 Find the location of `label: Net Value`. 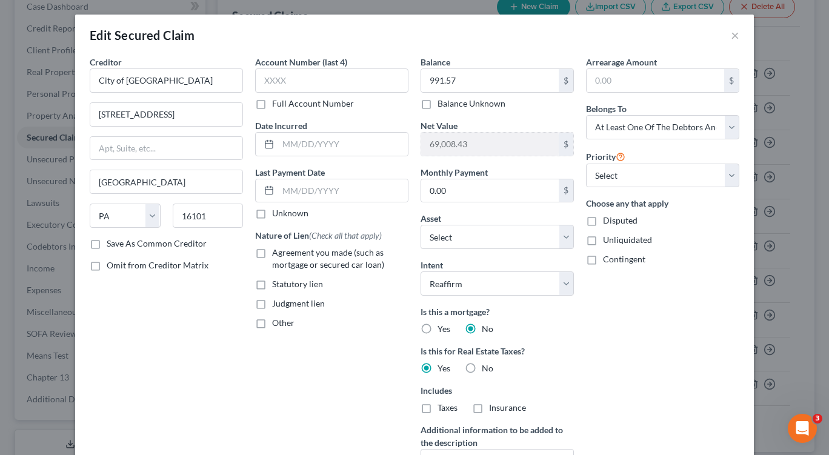

label: Net Value is located at coordinates (439, 126).